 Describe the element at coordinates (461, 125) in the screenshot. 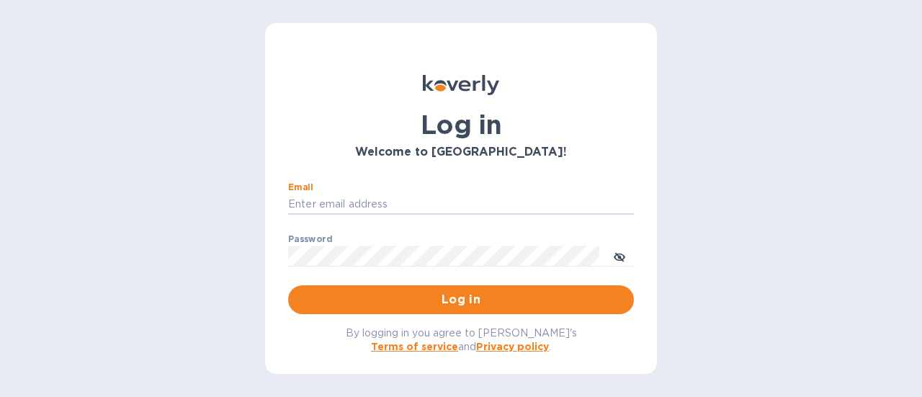

I see `h1: Log in` at that location.